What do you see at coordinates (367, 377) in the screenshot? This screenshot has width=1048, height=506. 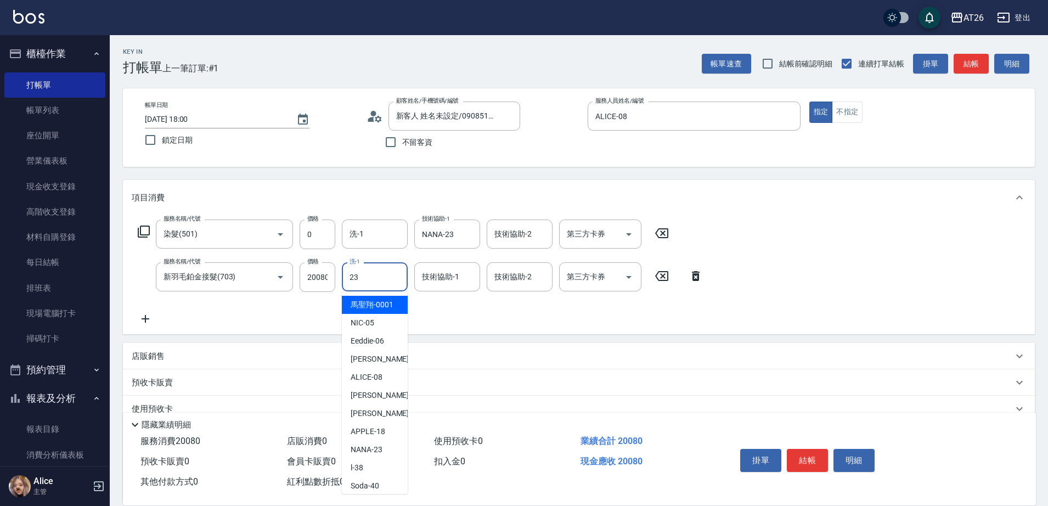 I see `span: ALICE -08` at bounding box center [367, 377].